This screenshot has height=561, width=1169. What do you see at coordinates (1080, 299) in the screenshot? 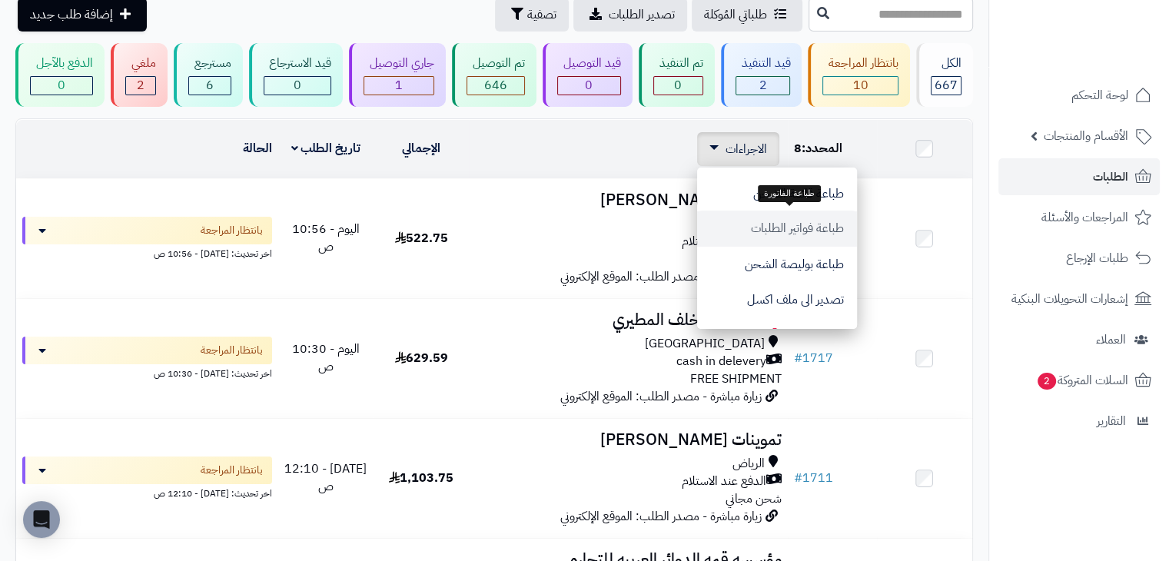
I see `a: إشعارات التحويلات البنكية` at bounding box center [1080, 299].